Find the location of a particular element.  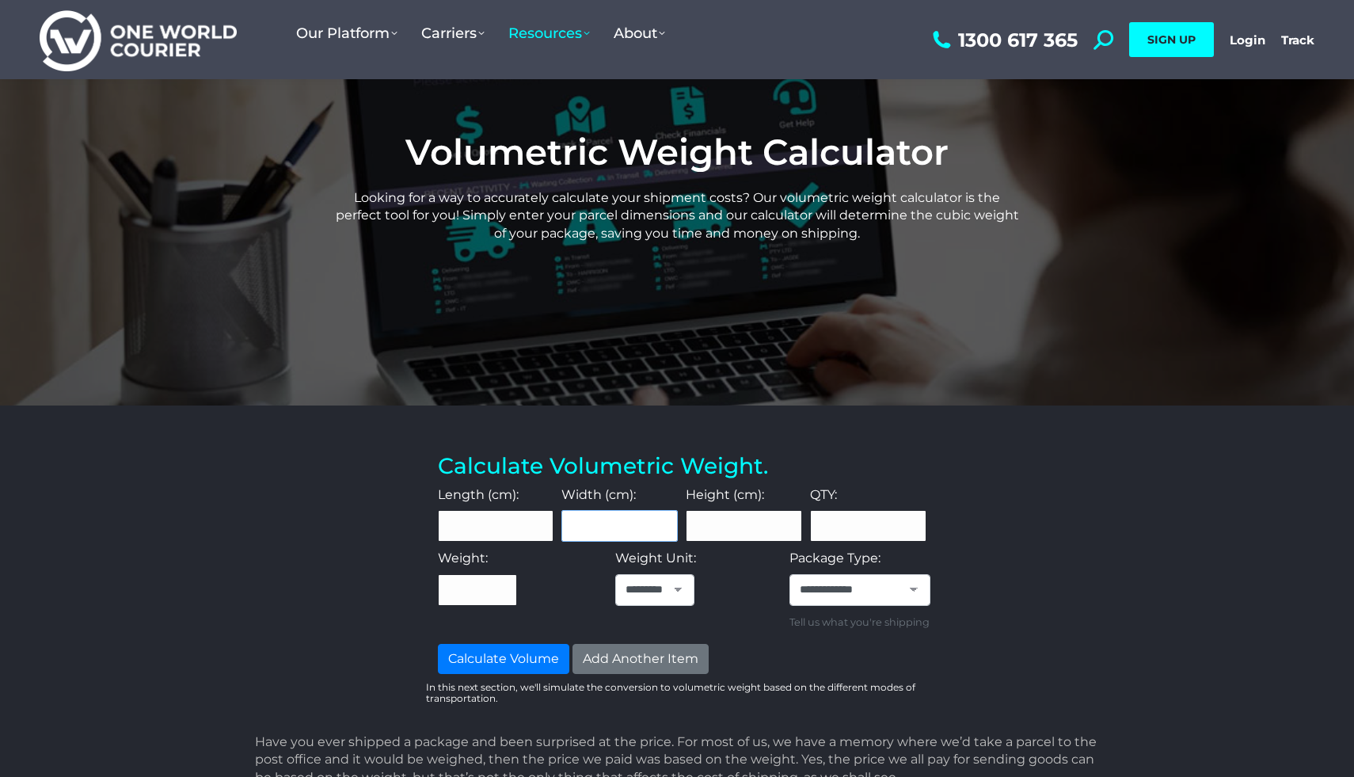

a: Carriers is located at coordinates (453, 33).